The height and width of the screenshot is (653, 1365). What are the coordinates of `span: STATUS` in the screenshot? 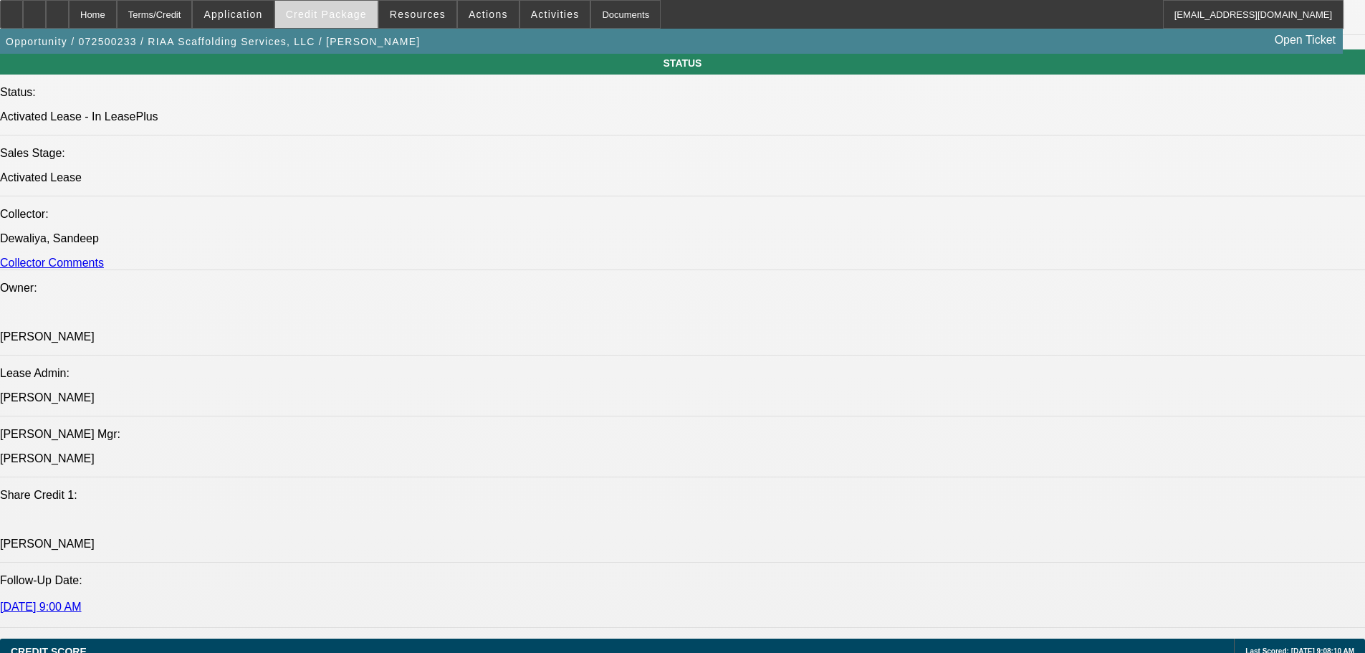 It's located at (683, 63).